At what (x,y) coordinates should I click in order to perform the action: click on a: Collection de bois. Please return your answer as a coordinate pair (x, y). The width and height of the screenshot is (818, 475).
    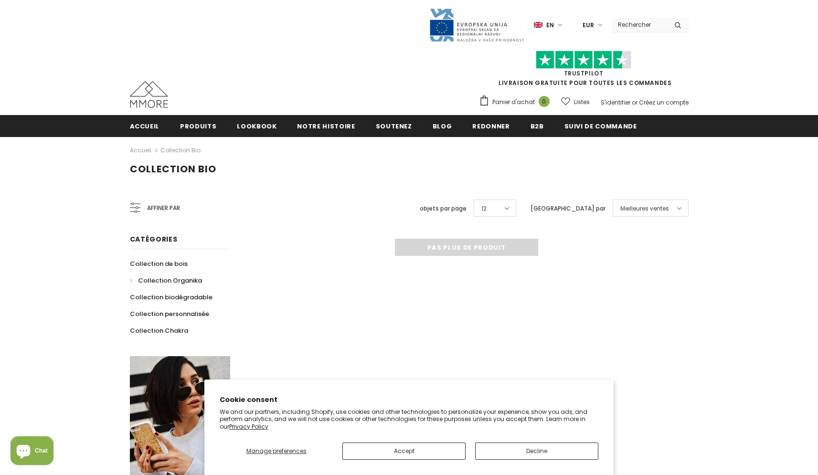
    Looking at the image, I should click on (159, 264).